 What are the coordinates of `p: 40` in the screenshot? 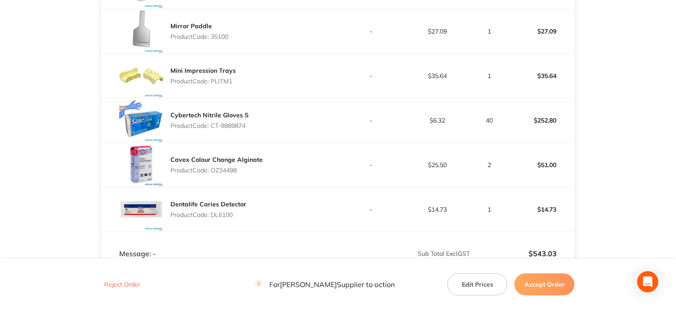 It's located at (490, 121).